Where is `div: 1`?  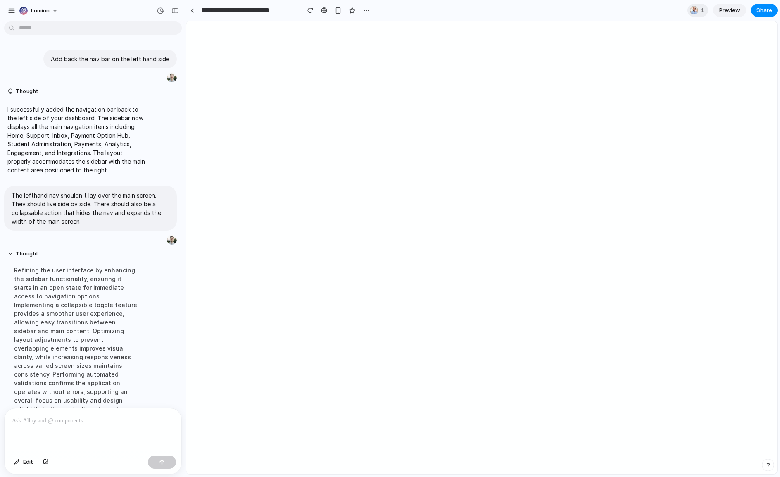
div: 1 is located at coordinates (698, 10).